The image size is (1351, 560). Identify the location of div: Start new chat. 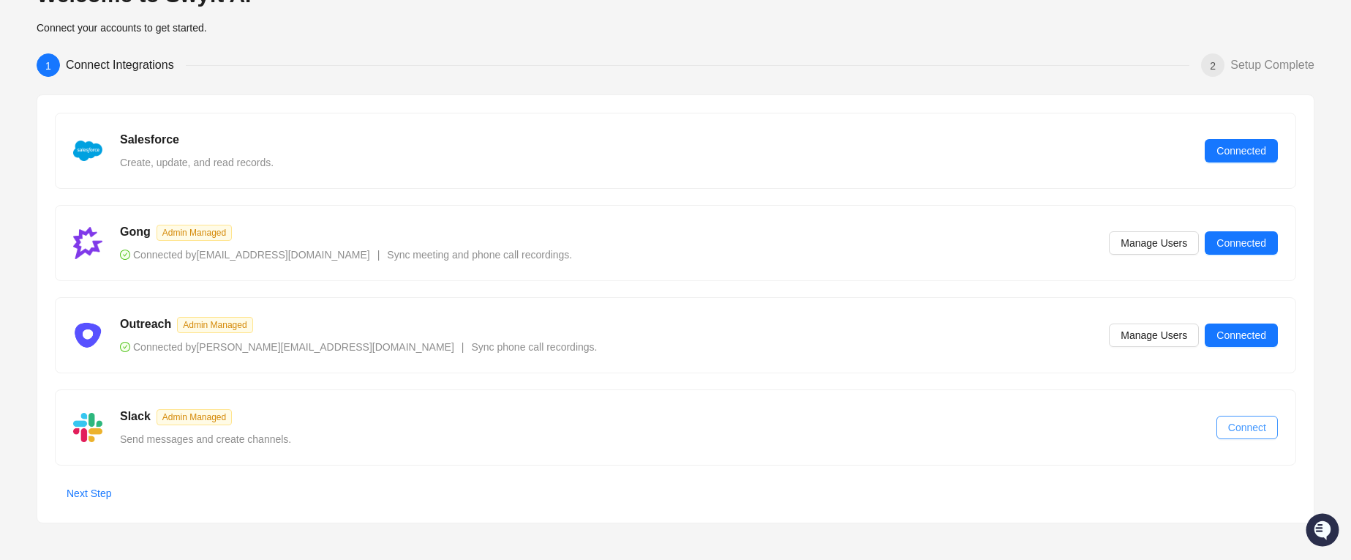
(145, 140).